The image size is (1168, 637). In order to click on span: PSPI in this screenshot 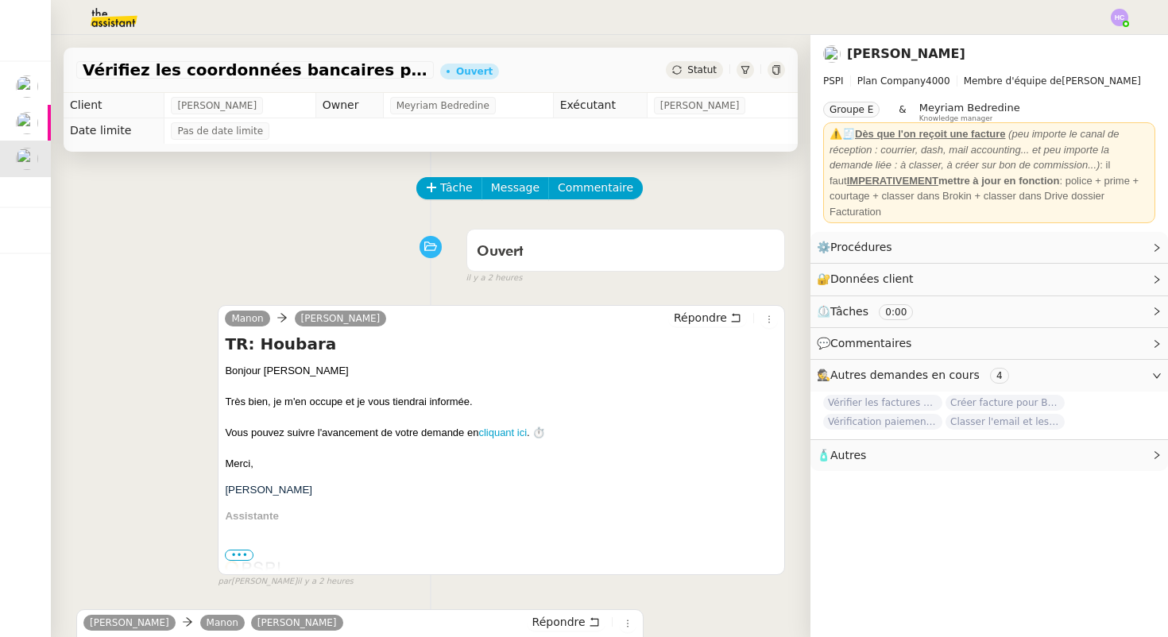, I will do `click(833, 81)`.